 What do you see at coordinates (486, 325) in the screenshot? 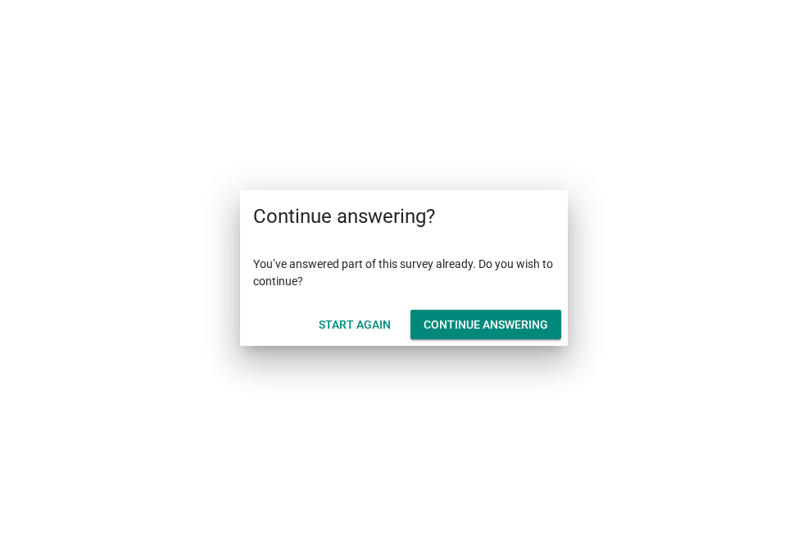
I see `div: Continue answering` at bounding box center [486, 325].